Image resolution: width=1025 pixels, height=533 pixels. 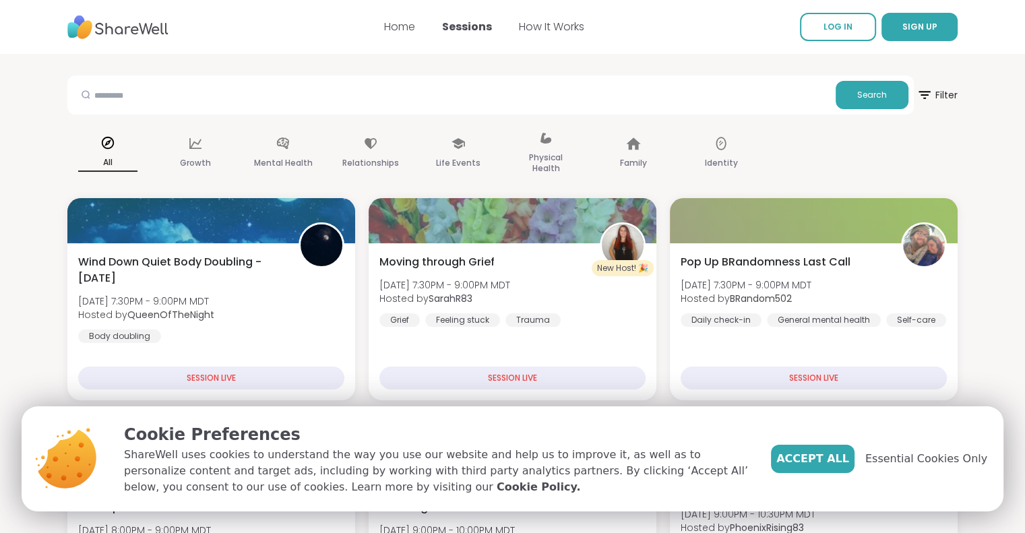 What do you see at coordinates (462, 320) in the screenshot?
I see `div: Feeling stuck` at bounding box center [462, 320].